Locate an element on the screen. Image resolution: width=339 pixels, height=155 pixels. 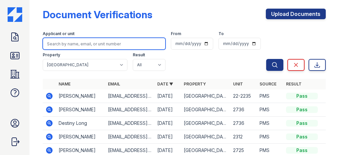
a: Date ▼ is located at coordinates (165, 84).